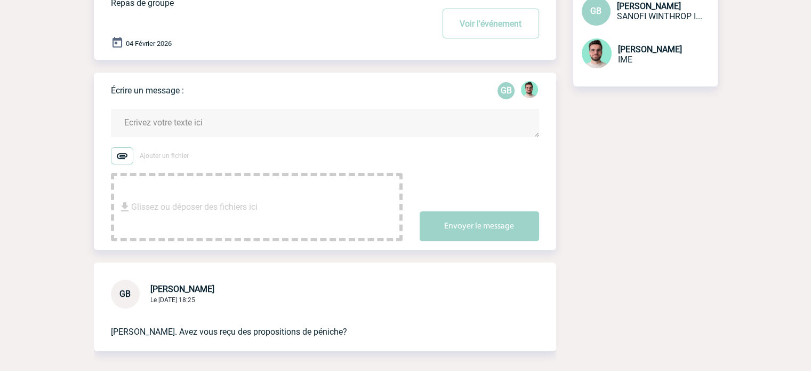 This screenshot has width=811, height=371. I want to click on p: GB, so click(506, 91).